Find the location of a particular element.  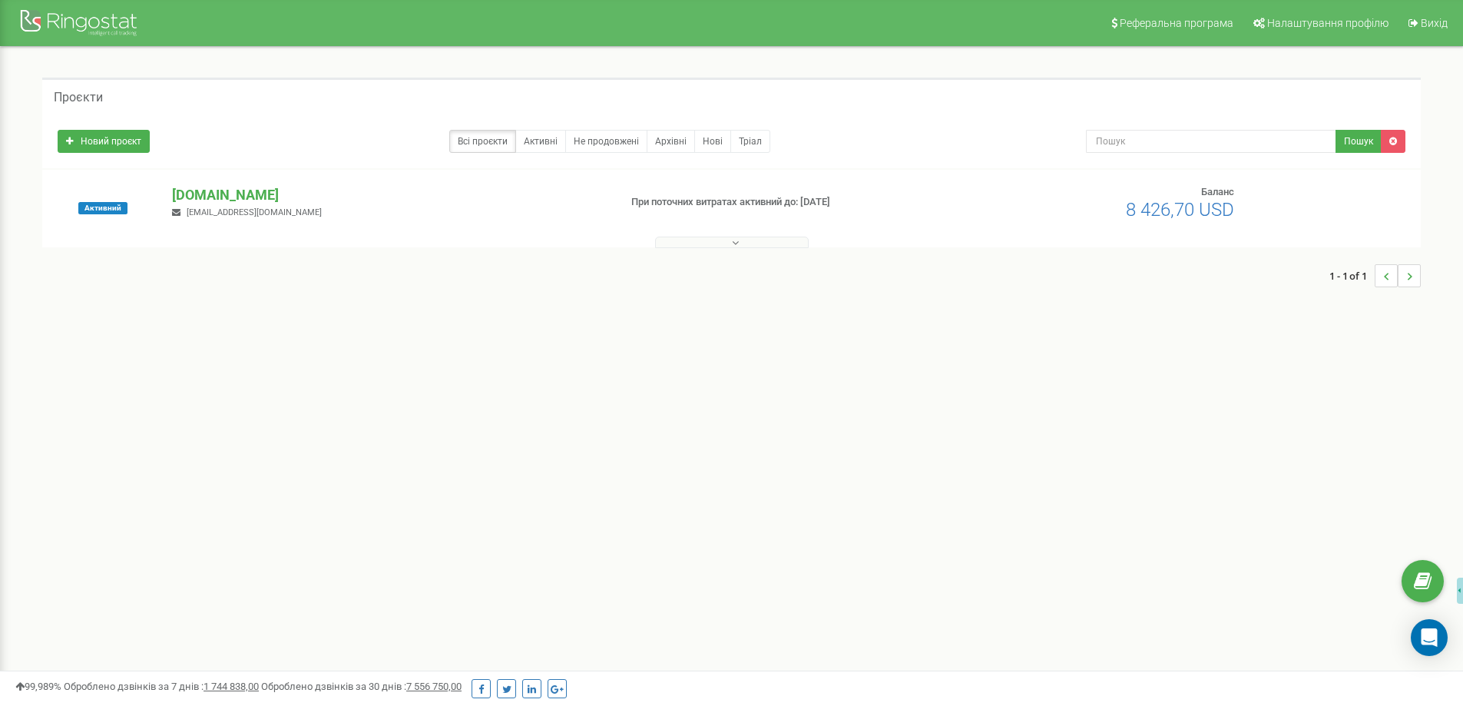

button: Пошук is located at coordinates (1358, 141).